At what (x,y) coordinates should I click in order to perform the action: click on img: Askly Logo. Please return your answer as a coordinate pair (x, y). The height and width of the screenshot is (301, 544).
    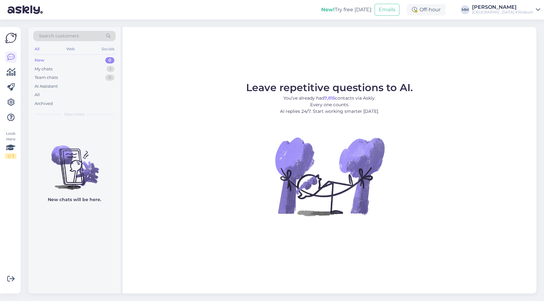
    Looking at the image, I should click on (11, 38).